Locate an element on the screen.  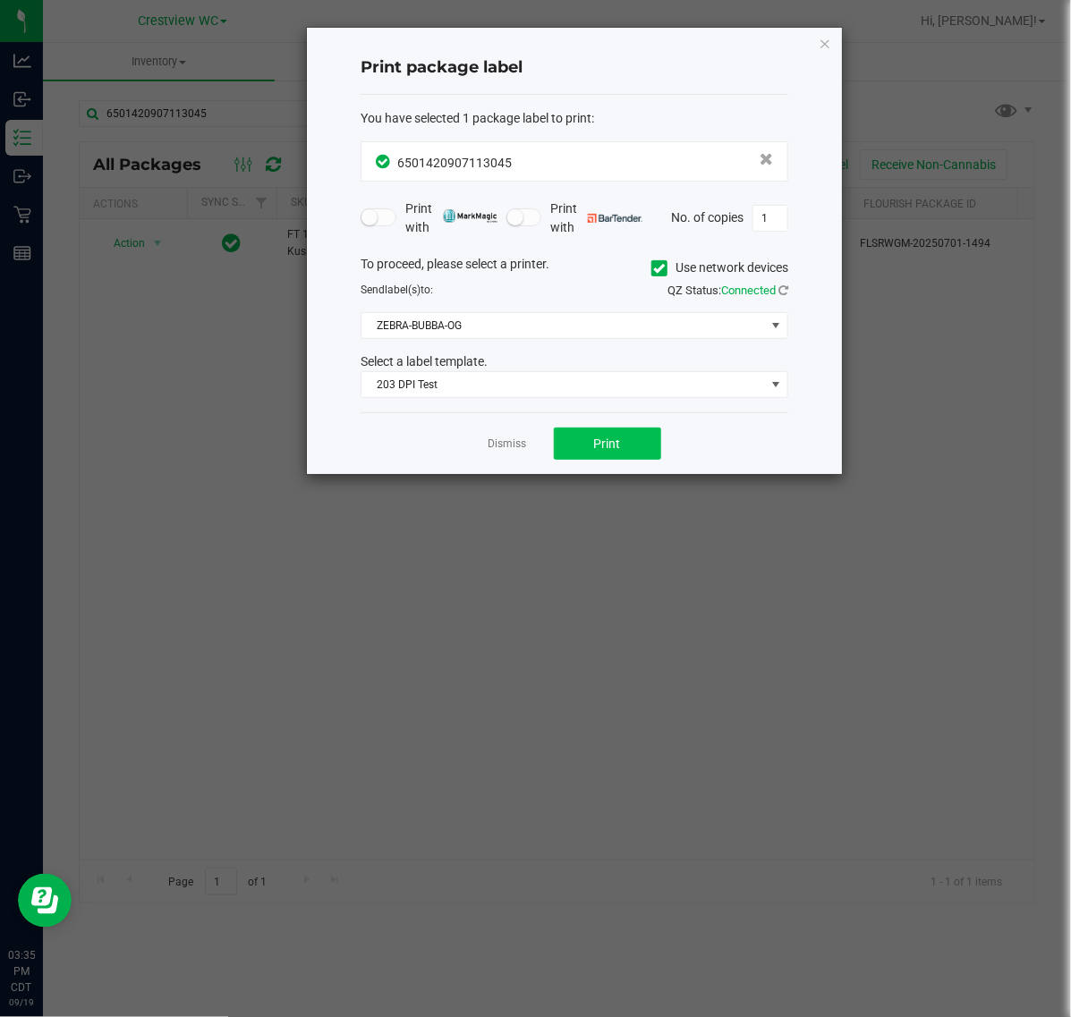
label: Use network devices is located at coordinates (719, 267).